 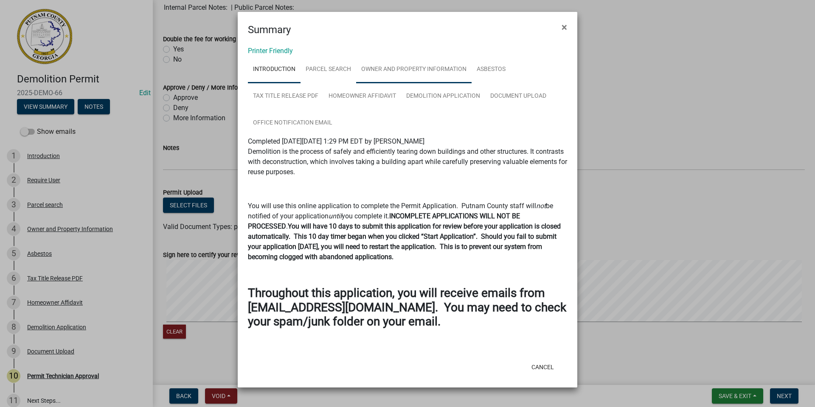 I want to click on a: Homeowner Affidavit, so click(x=362, y=96).